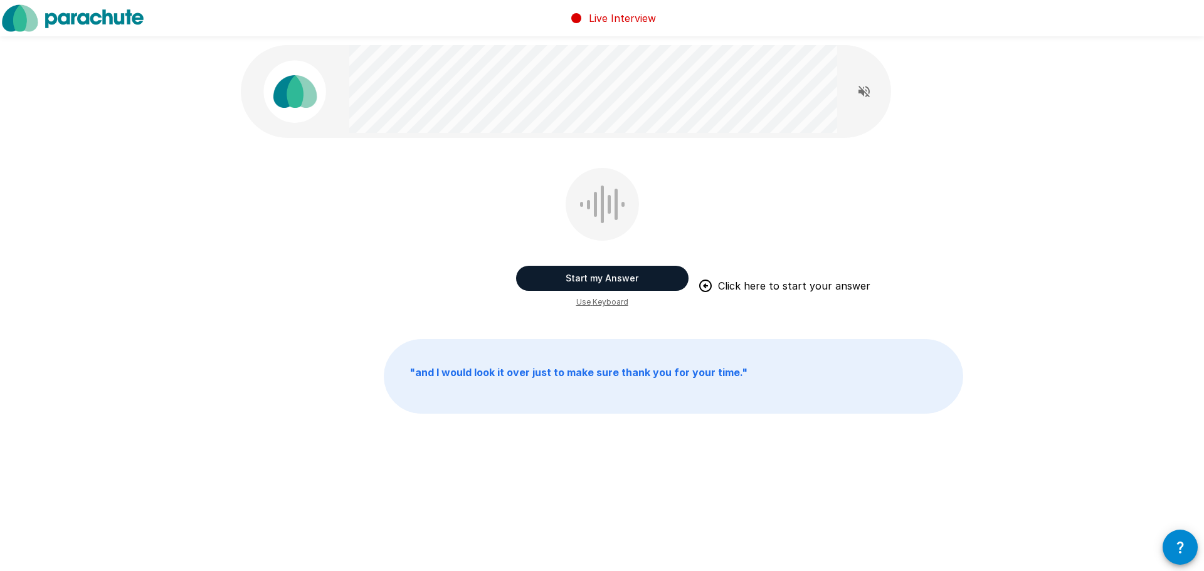 The height and width of the screenshot is (571, 1204). Describe the element at coordinates (578, 372) in the screenshot. I see `b: " and I would look it over just to make sure thank you for your time. "` at that location.